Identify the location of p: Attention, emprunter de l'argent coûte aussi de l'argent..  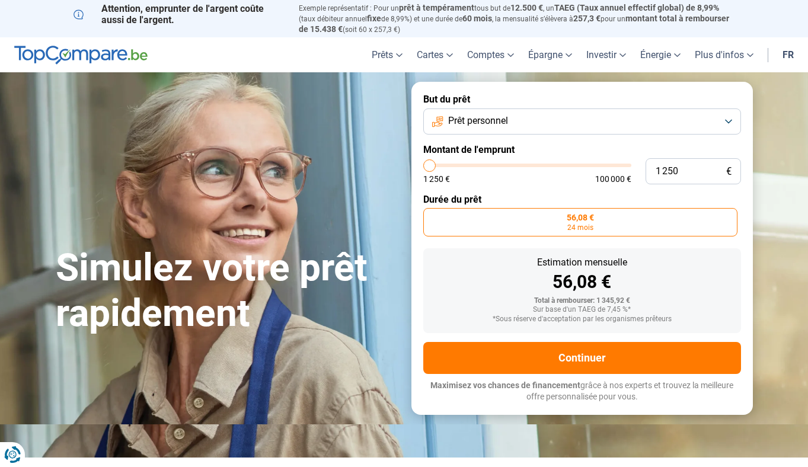
(179, 14).